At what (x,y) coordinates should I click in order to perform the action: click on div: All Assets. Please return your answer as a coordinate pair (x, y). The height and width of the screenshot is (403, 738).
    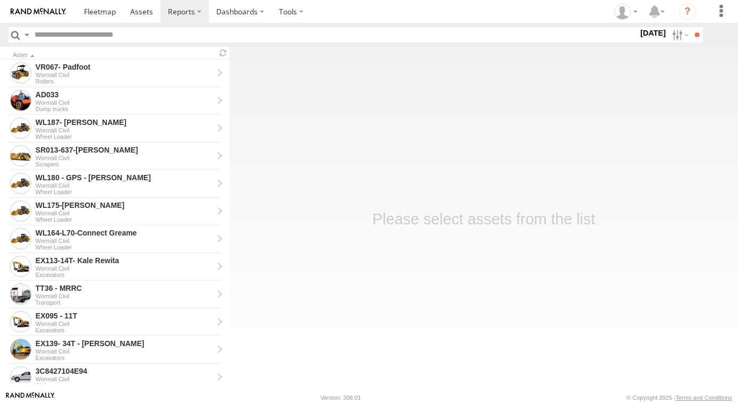
    Looking at the image, I should click on (124, 385).